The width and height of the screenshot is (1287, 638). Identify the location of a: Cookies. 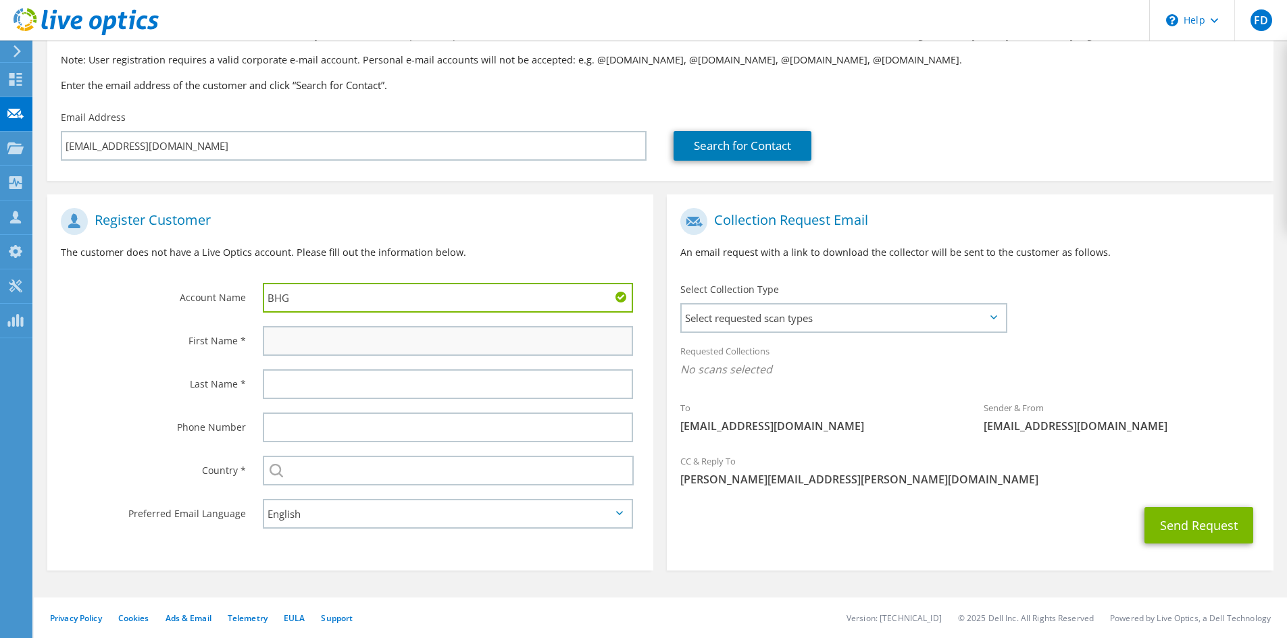
(134, 618).